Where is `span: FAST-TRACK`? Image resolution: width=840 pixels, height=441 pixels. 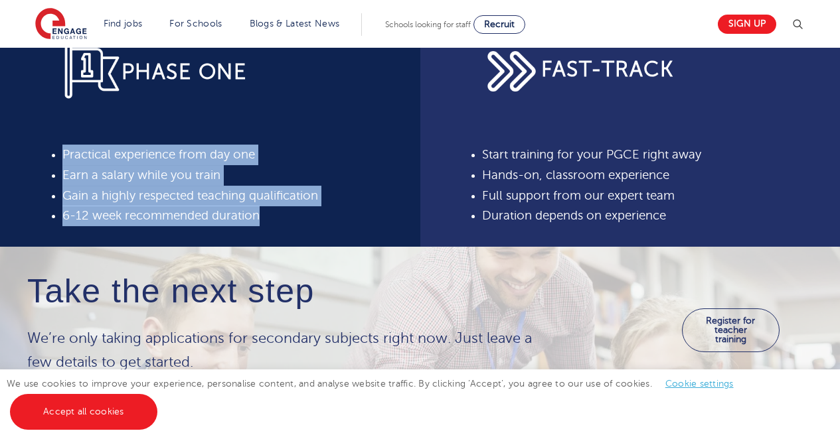
span: FAST-TRACK is located at coordinates (607, 70).